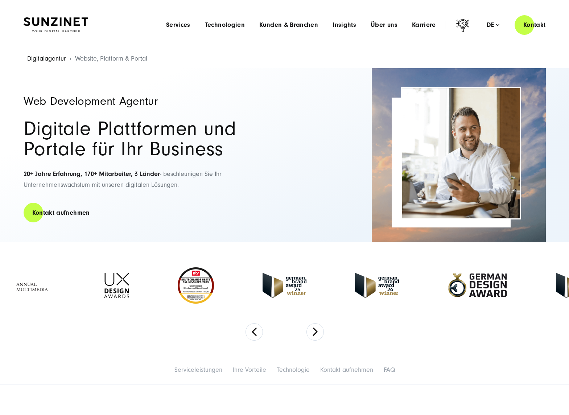  Describe the element at coordinates (293, 370) in the screenshot. I see `a: Technologie` at that location.